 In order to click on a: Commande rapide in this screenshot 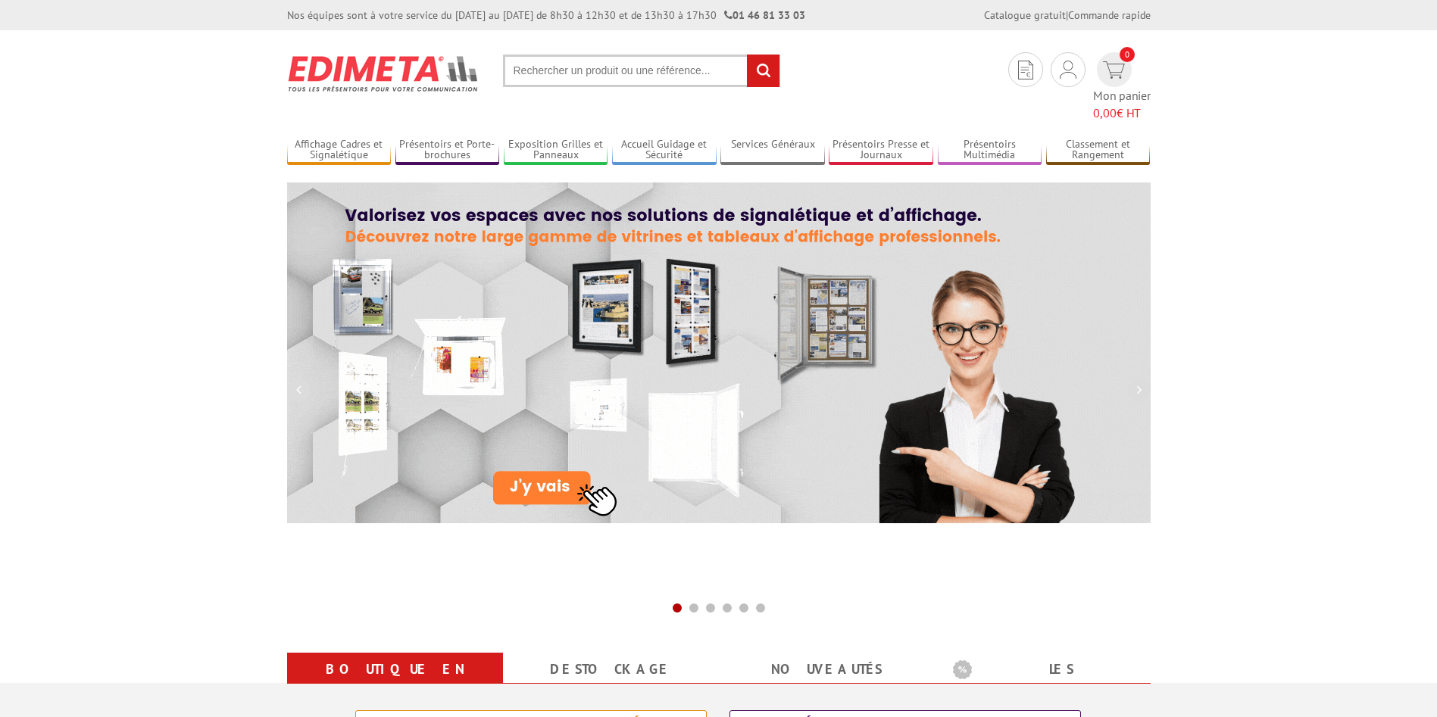, I will do `click(1109, 15)`.